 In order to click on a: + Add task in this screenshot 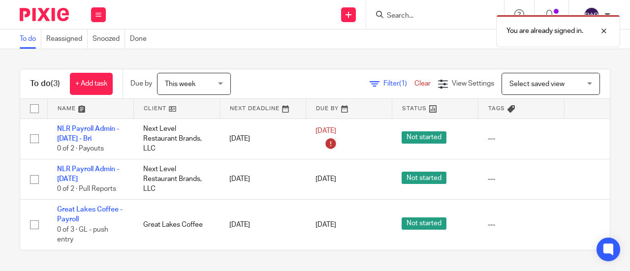, I will do `click(91, 84)`.